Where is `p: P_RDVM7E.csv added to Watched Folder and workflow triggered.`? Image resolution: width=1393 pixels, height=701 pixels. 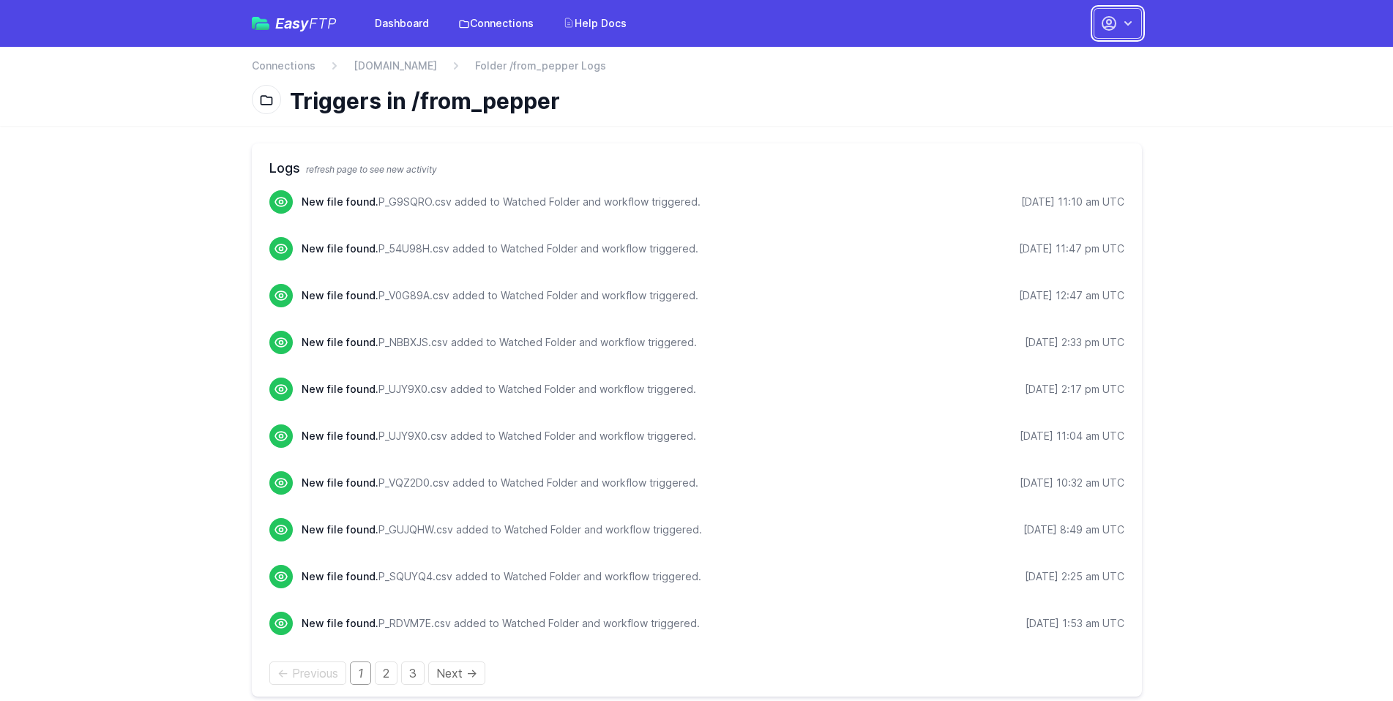 p: P_RDVM7E.csv added to Watched Folder and workflow triggered. is located at coordinates (501, 624).